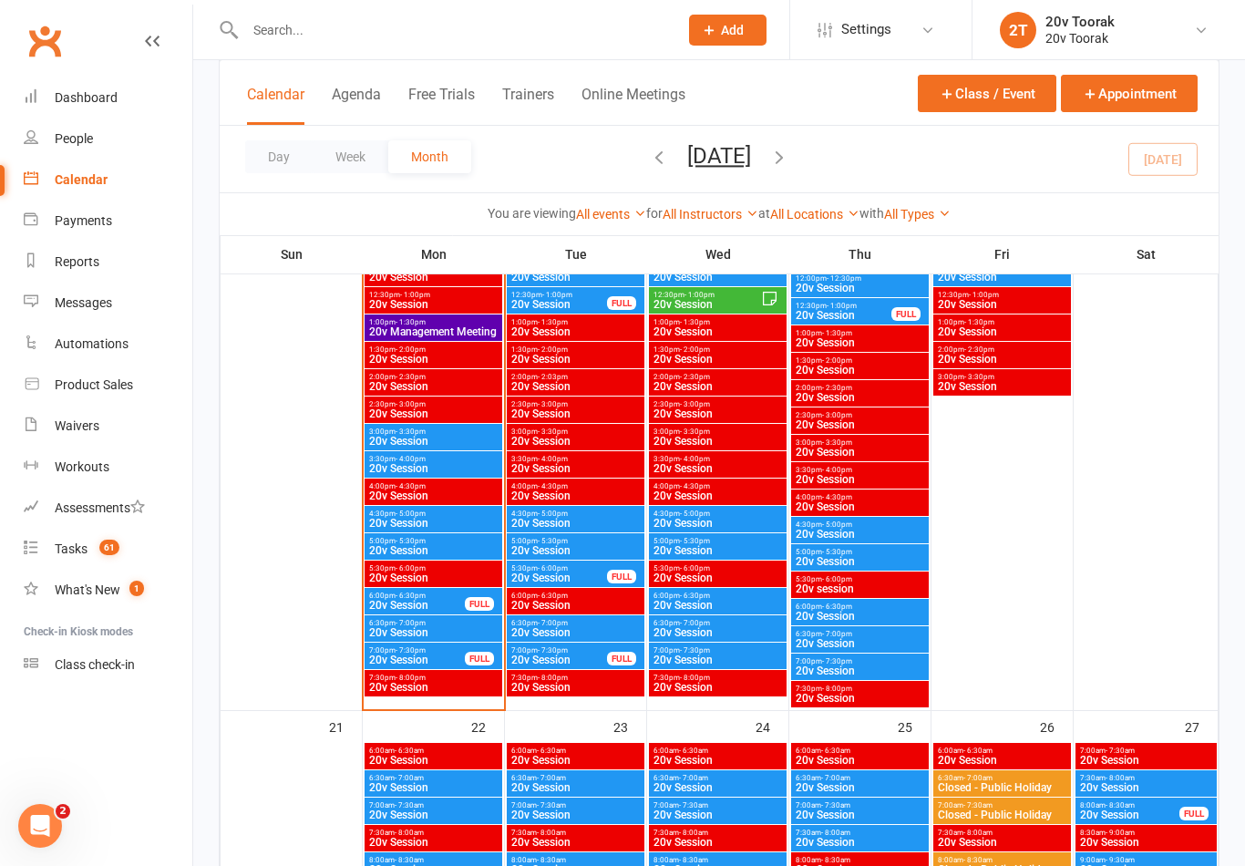  Describe the element at coordinates (557, 294) in the screenshot. I see `span: - 1:00pm` at that location.